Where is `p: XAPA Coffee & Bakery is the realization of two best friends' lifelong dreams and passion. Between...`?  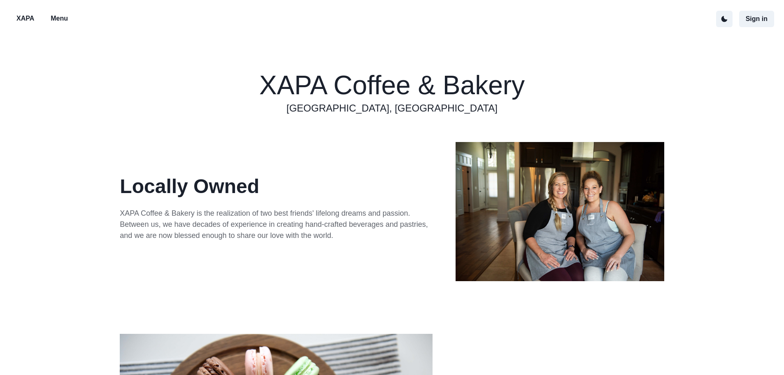 p: XAPA Coffee & Bakery is the realization of two best friends' lifelong dreams and passion. Between... is located at coordinates (276, 224).